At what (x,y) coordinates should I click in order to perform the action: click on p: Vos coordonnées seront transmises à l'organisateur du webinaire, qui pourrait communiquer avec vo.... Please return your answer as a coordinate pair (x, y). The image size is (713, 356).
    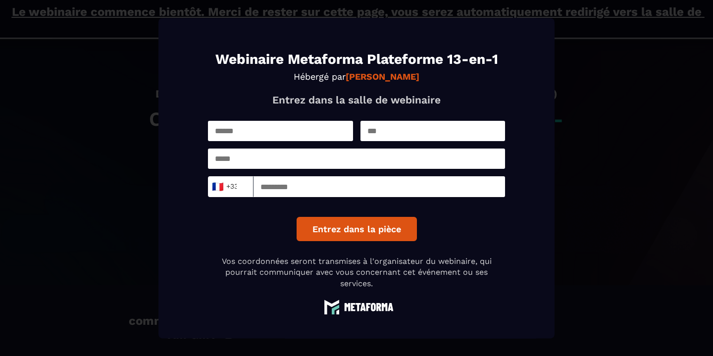
    Looking at the image, I should click on (356, 272).